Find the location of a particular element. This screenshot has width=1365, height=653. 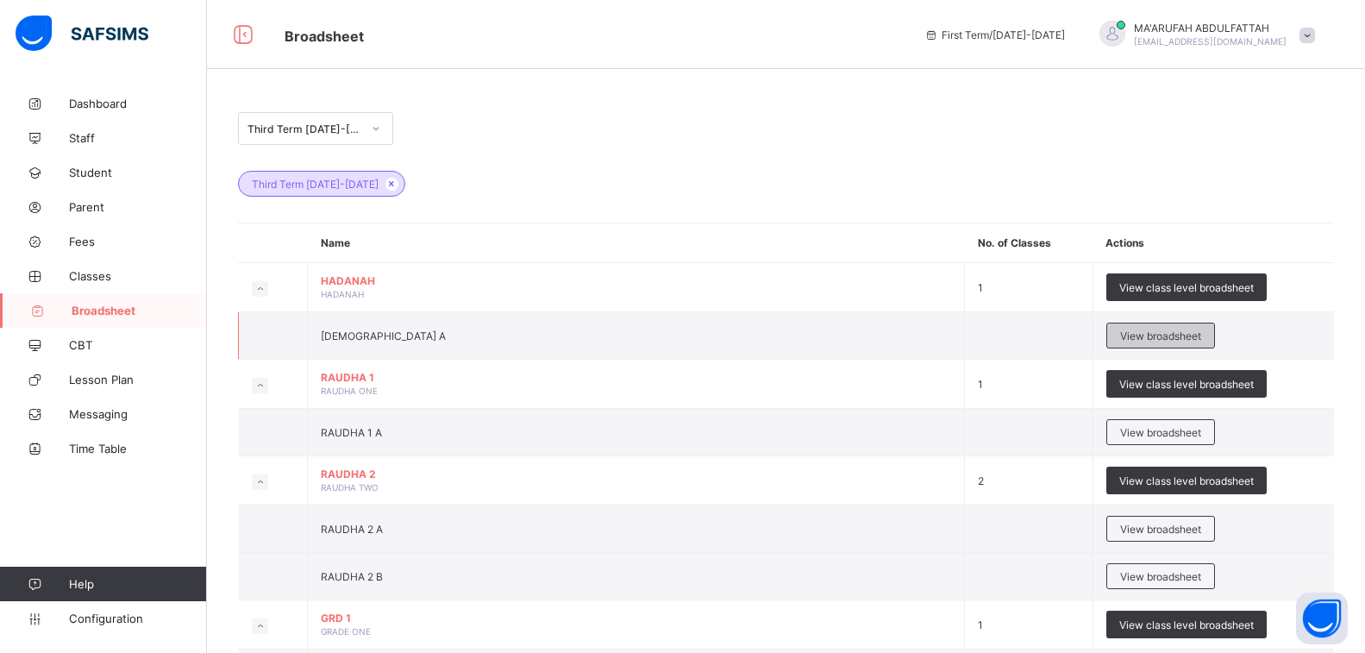

th: Name is located at coordinates (636, 243).